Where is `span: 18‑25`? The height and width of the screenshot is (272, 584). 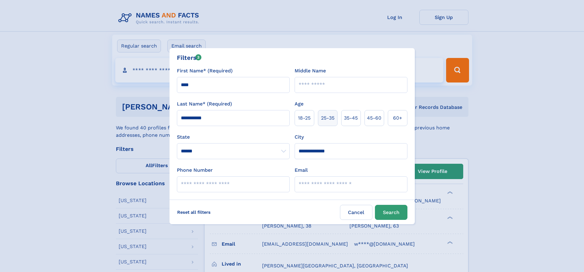 span: 18‑25 is located at coordinates (304, 118).